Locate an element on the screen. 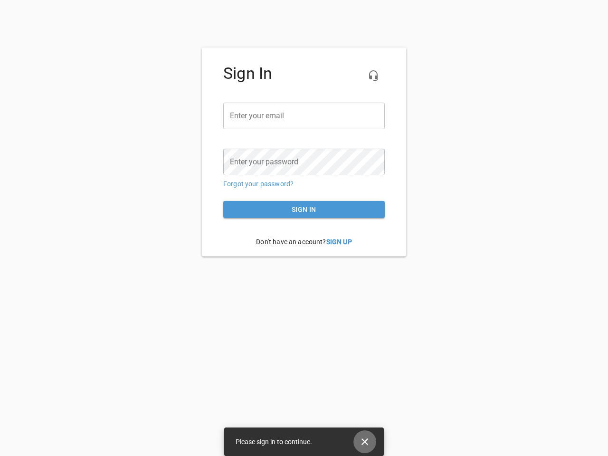 The height and width of the screenshot is (456, 608). button: Sign in is located at coordinates (304, 210).